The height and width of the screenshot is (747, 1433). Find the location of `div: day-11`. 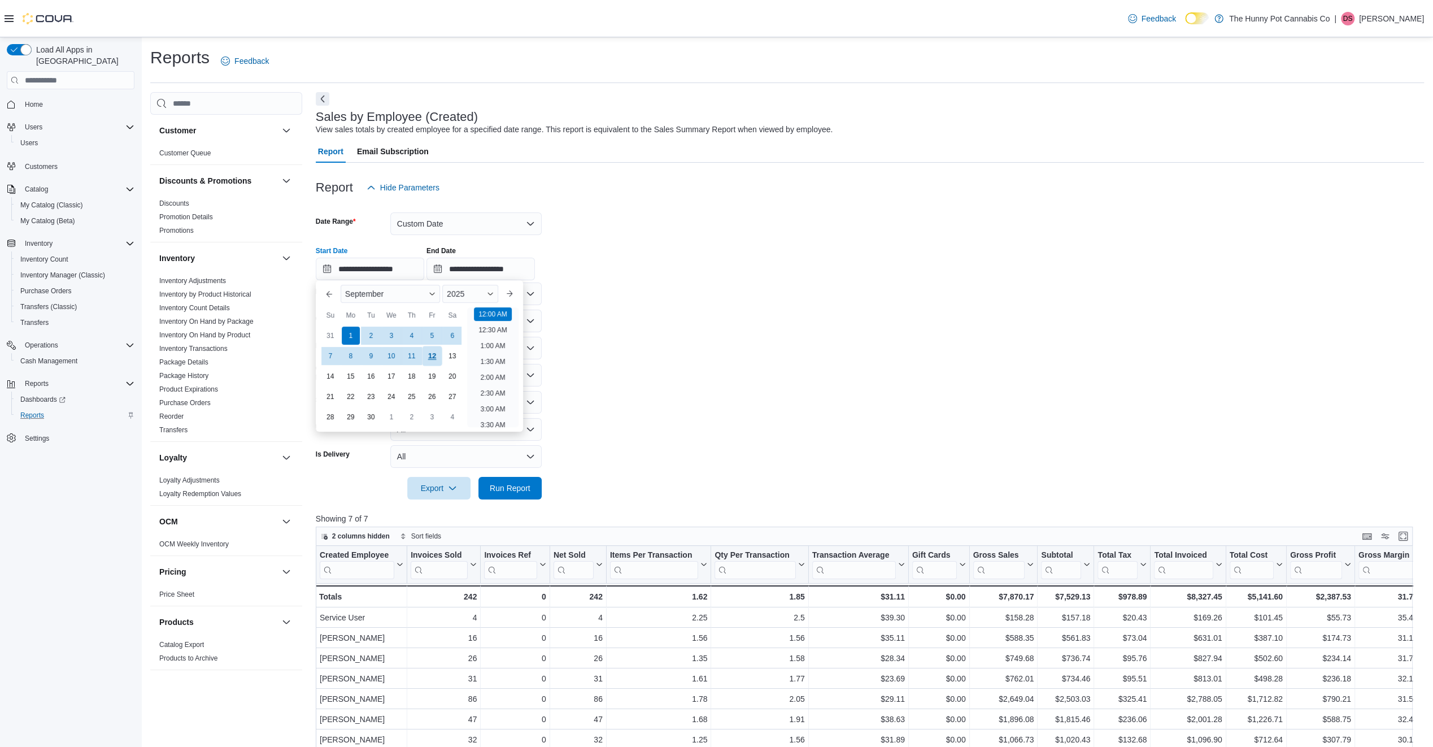

div: day-11 is located at coordinates (412, 356).